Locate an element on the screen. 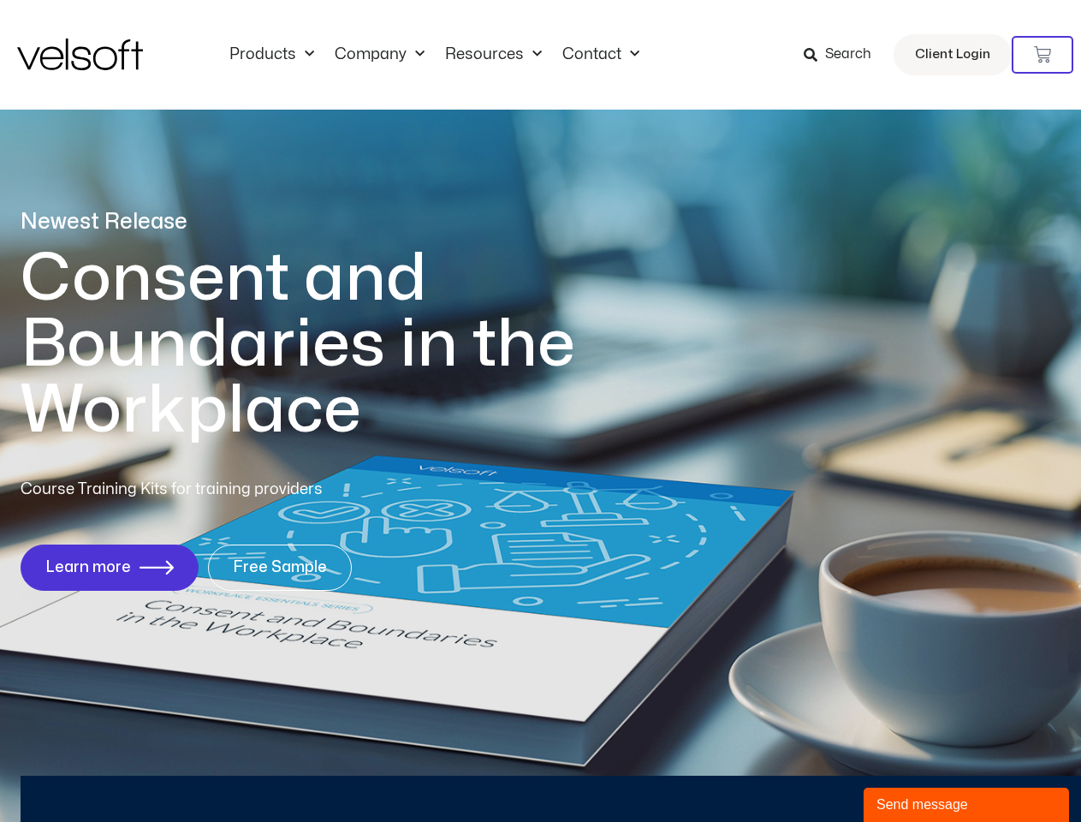  a: Learn more is located at coordinates (110, 568).